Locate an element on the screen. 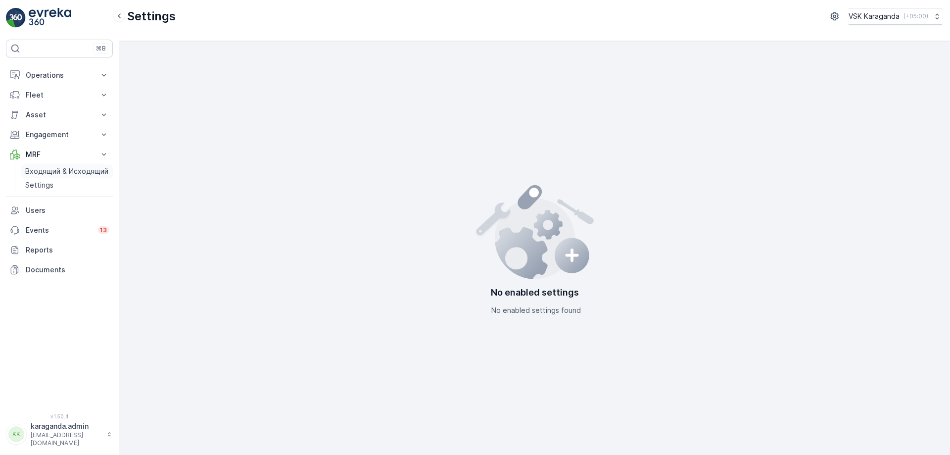  button: Asset is located at coordinates (59, 115).